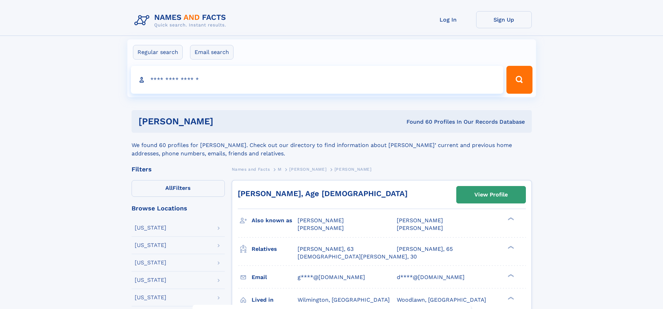 This screenshot has height=309, width=663. Describe the element at coordinates (212, 52) in the screenshot. I see `label: Email search` at that location.